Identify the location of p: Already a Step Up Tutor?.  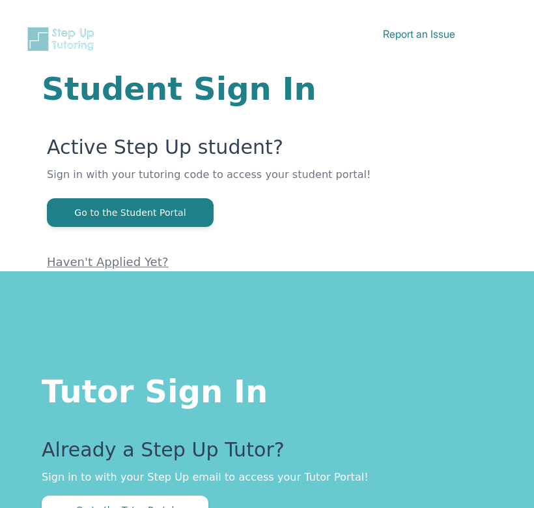
(267, 453).